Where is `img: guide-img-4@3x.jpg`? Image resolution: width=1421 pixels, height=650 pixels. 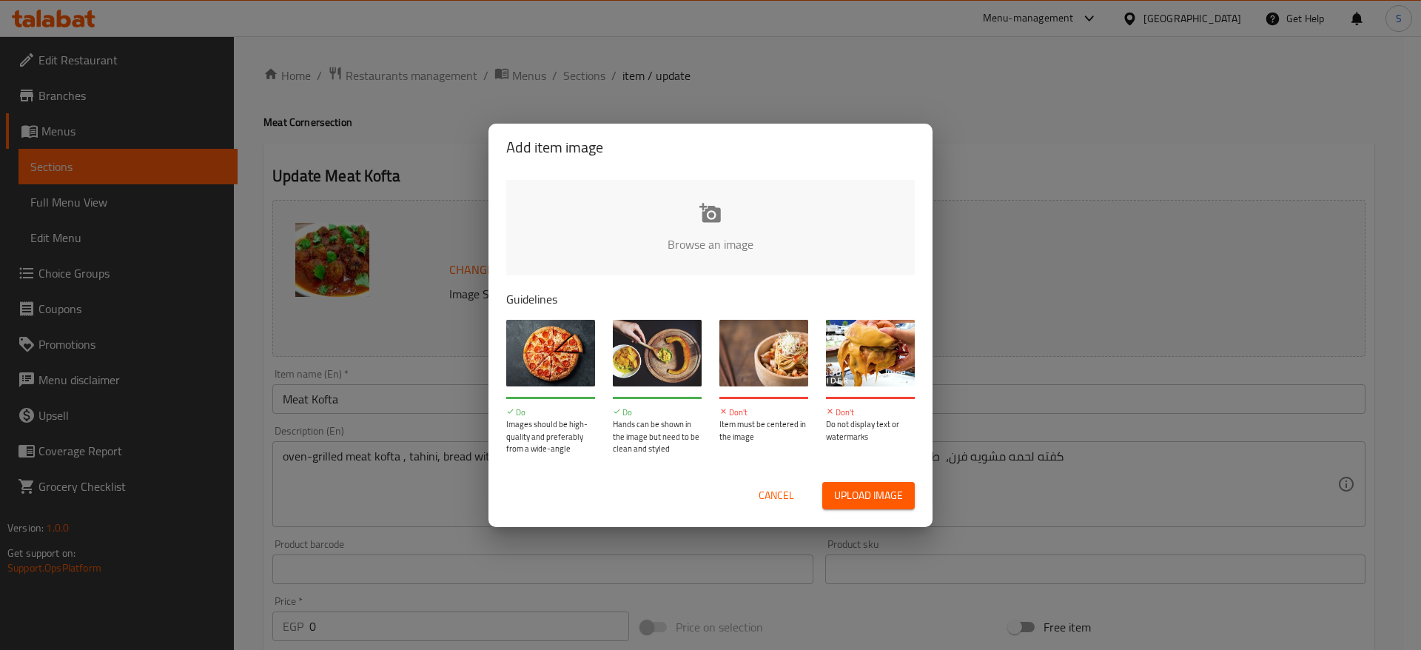 img: guide-img-4@3x.jpg is located at coordinates (870, 353).